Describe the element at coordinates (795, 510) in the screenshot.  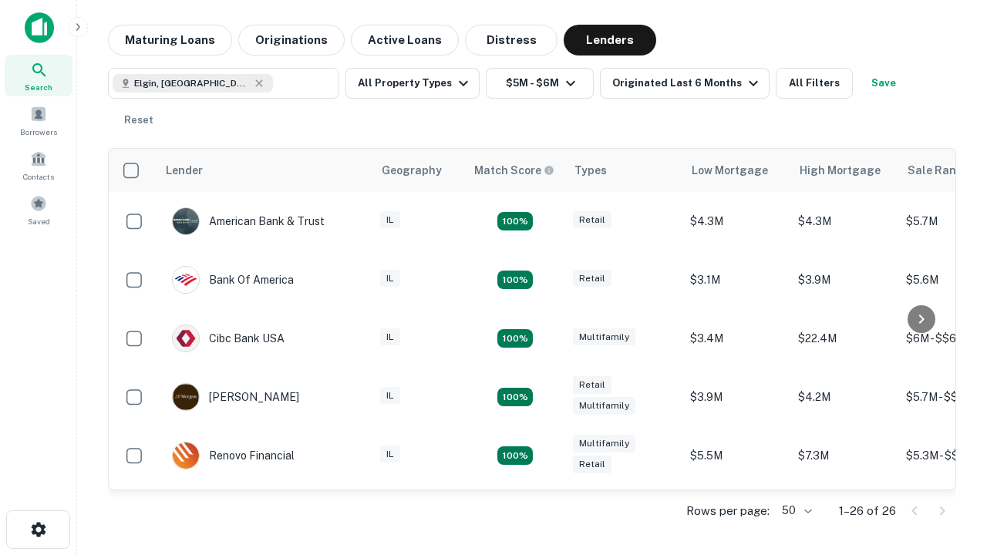
I see `div: 50` at that location.